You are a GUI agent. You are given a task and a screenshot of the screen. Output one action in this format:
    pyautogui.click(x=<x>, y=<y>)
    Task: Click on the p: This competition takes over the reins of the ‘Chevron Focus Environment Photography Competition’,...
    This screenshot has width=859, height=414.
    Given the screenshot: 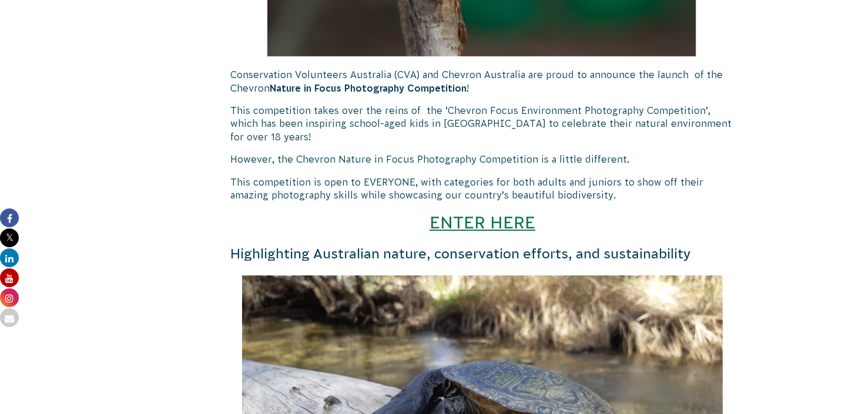 What is the action you would take?
    pyautogui.click(x=483, y=123)
    